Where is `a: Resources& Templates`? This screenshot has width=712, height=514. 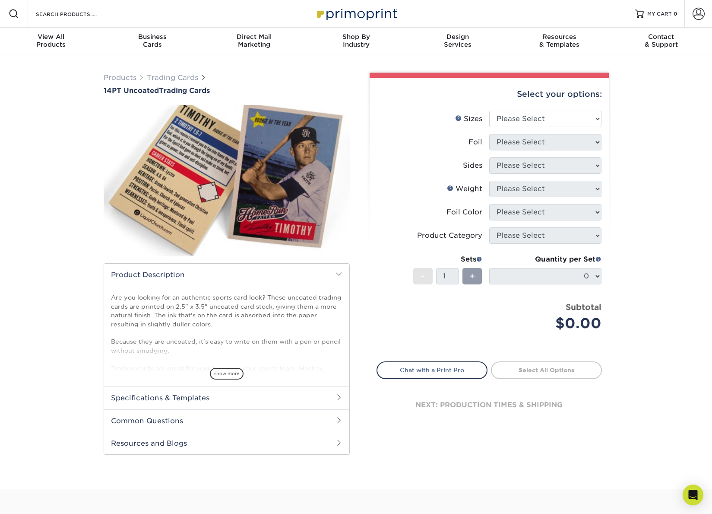 a: Resources& Templates is located at coordinates (560, 41).